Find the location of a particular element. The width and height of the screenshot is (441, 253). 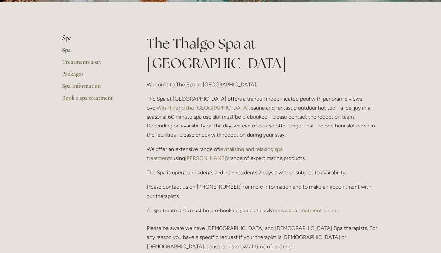

a: Spa Information is located at coordinates (94, 88).